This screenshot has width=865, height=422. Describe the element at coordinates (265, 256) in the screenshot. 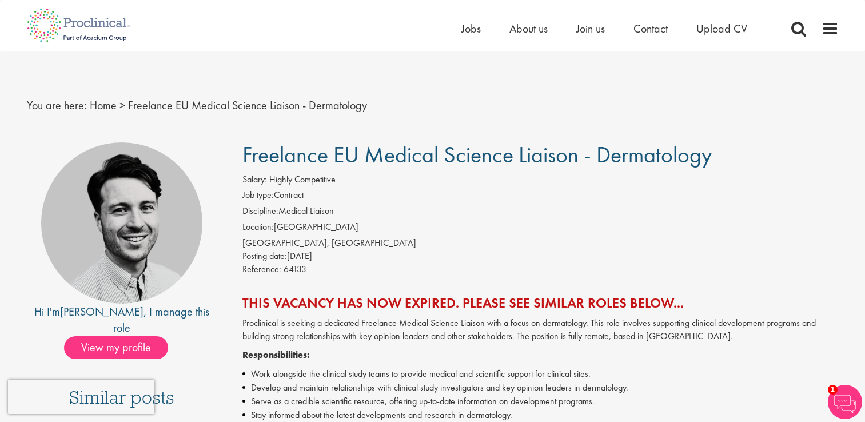

I see `span: Posting date:` at that location.